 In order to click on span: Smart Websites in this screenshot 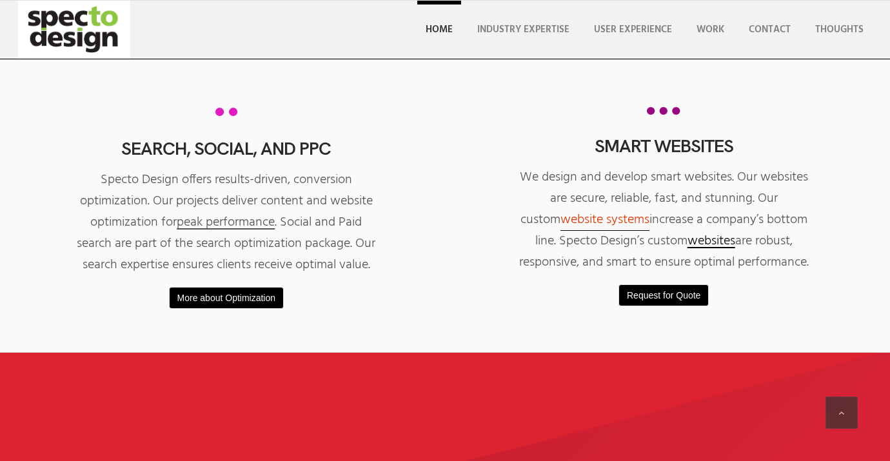, I will do `click(664, 146)`.